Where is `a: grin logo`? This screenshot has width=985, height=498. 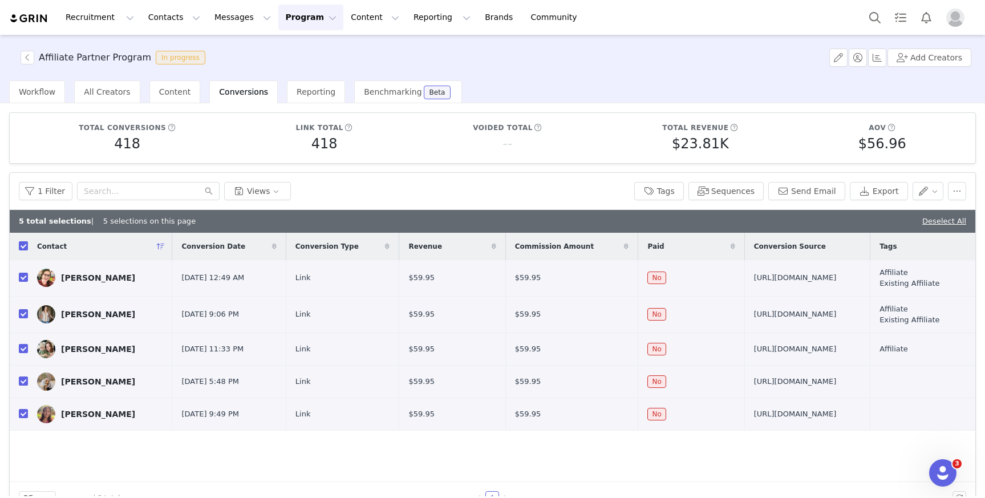
a: grin logo is located at coordinates (29, 18).